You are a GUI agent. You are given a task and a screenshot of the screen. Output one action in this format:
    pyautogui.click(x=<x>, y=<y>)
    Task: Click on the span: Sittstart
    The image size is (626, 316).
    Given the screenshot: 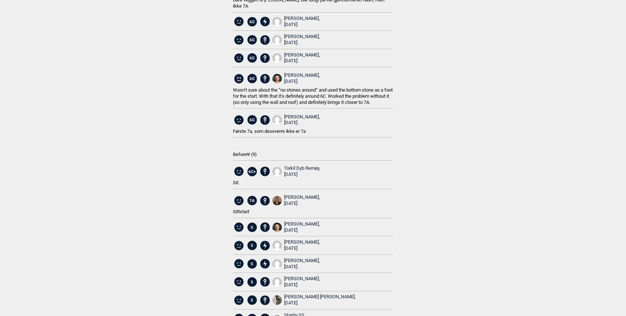 What is the action you would take?
    pyautogui.click(x=241, y=211)
    